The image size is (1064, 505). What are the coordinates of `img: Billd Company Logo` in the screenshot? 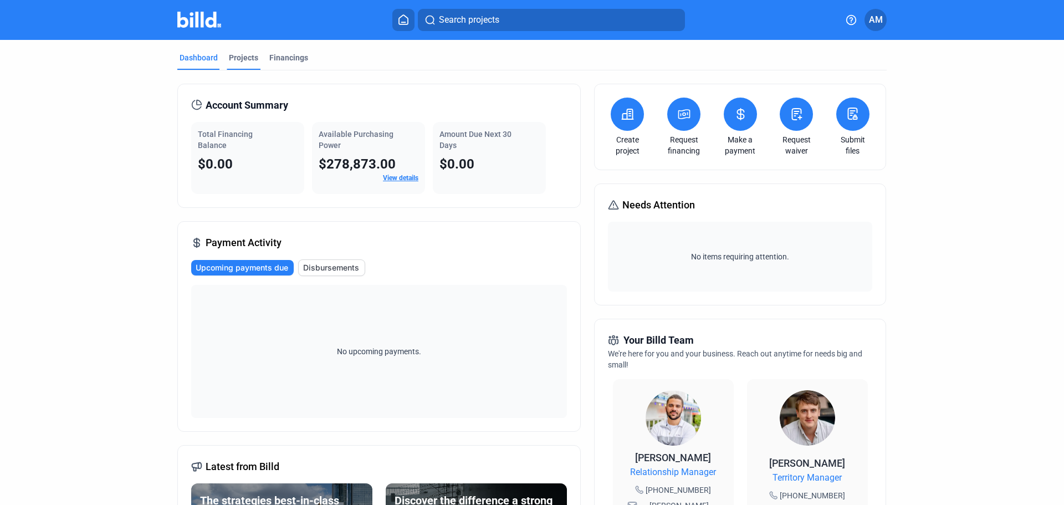 It's located at (199, 19).